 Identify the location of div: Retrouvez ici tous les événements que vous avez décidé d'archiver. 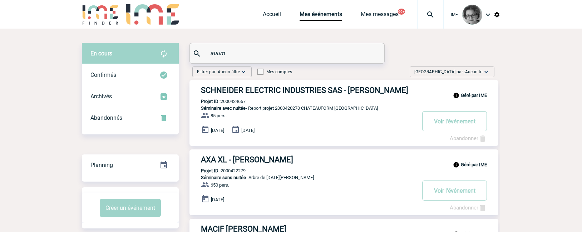
(130, 96).